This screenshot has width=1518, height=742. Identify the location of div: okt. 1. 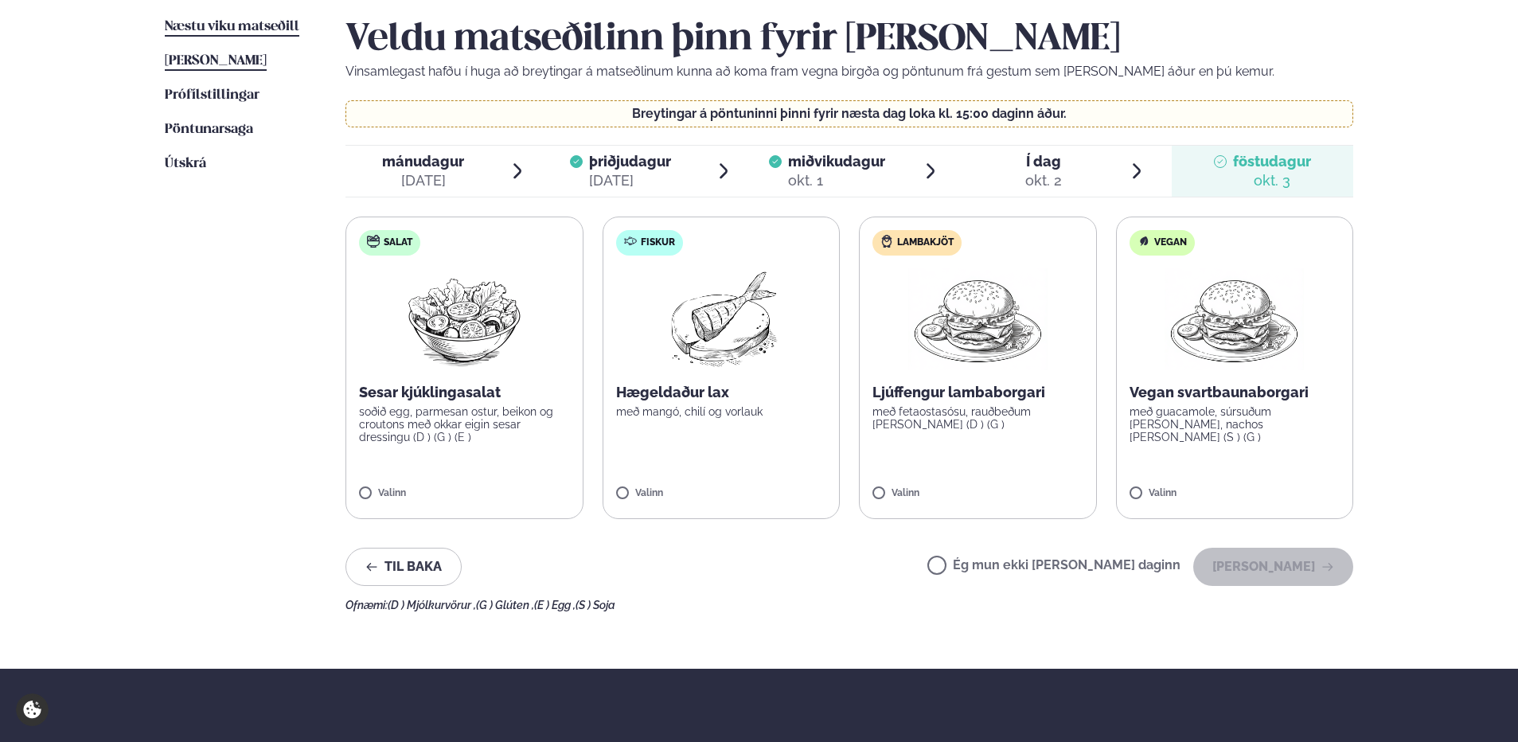
(837, 181).